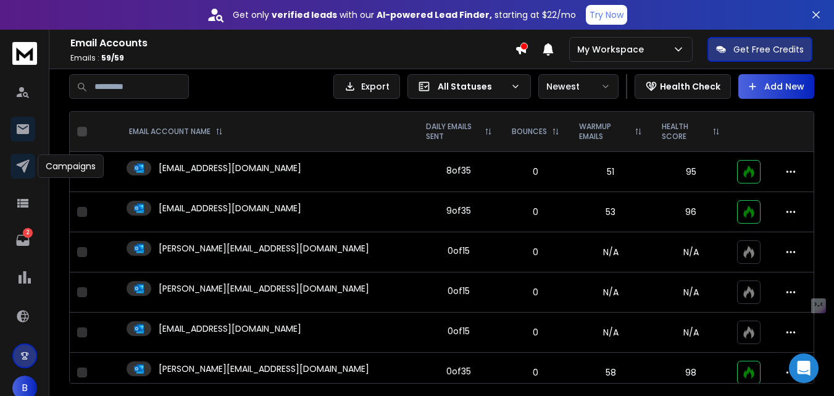  What do you see at coordinates (472, 86) in the screenshot?
I see `p: All Statuses` at bounding box center [472, 86].